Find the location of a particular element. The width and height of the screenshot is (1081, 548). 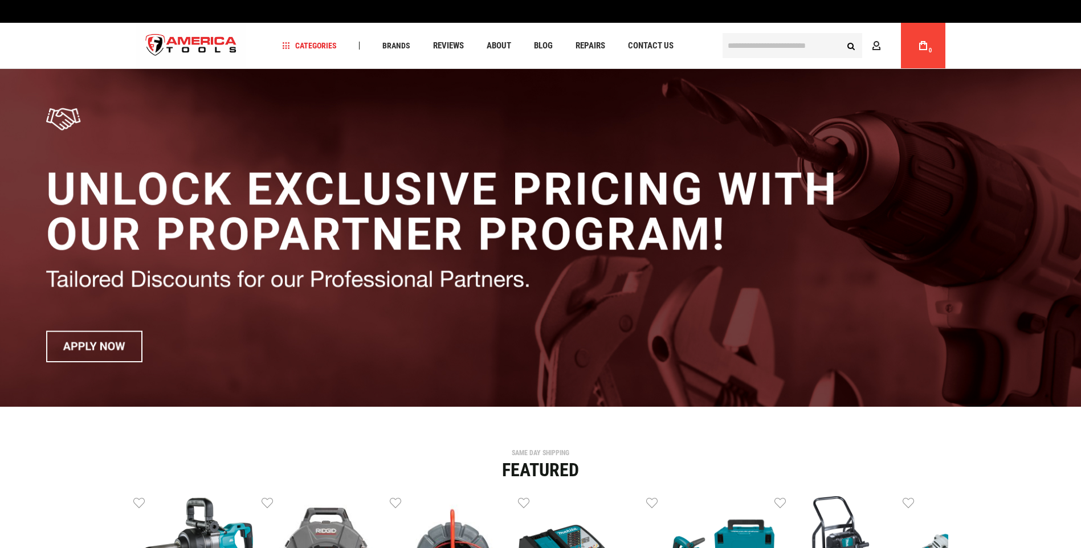

a: About is located at coordinates (499, 46).